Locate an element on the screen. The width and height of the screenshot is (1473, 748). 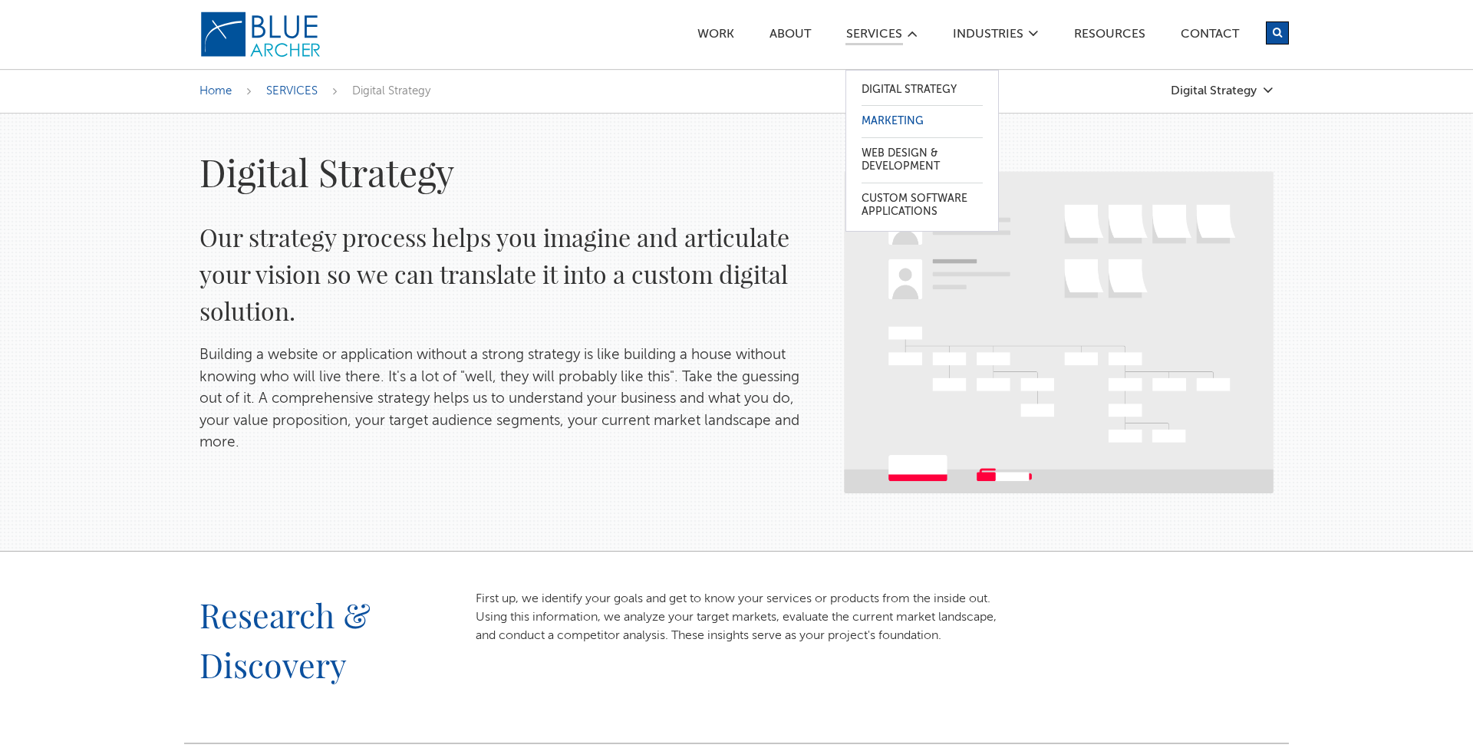
img: Digital Strategy is located at coordinates (1059, 332).